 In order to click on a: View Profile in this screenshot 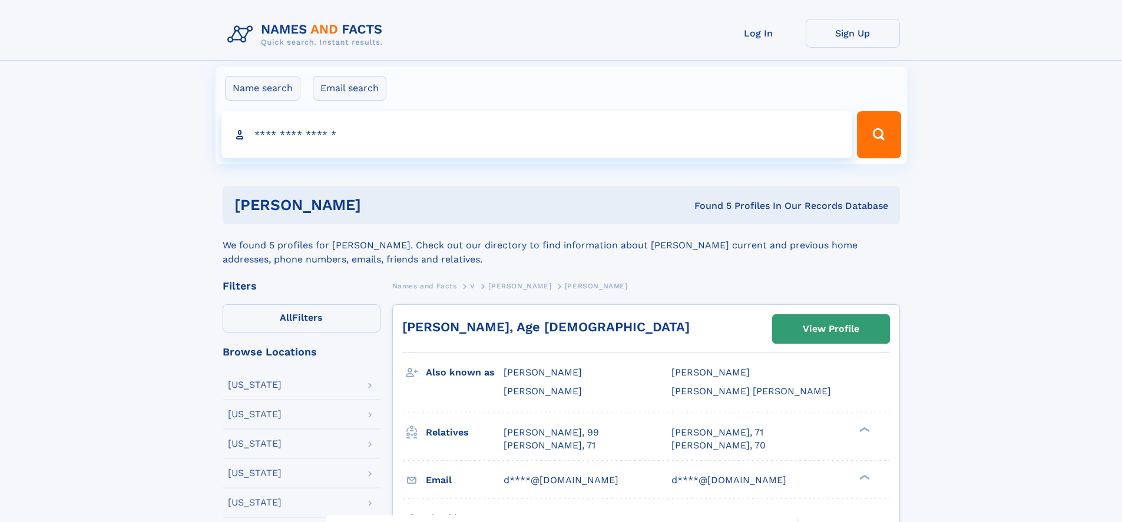, I will do `click(831, 329)`.